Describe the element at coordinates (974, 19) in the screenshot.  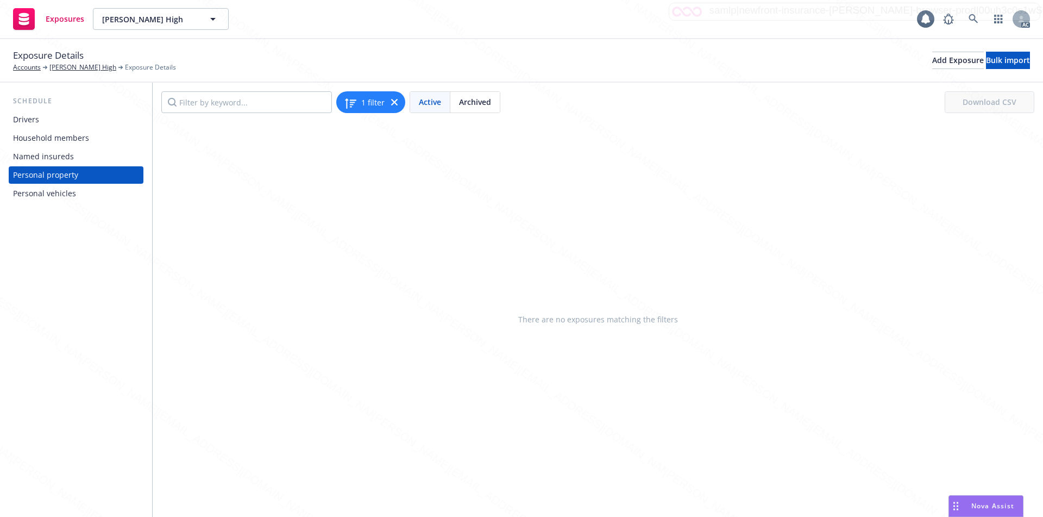
I see `a: Search` at that location.